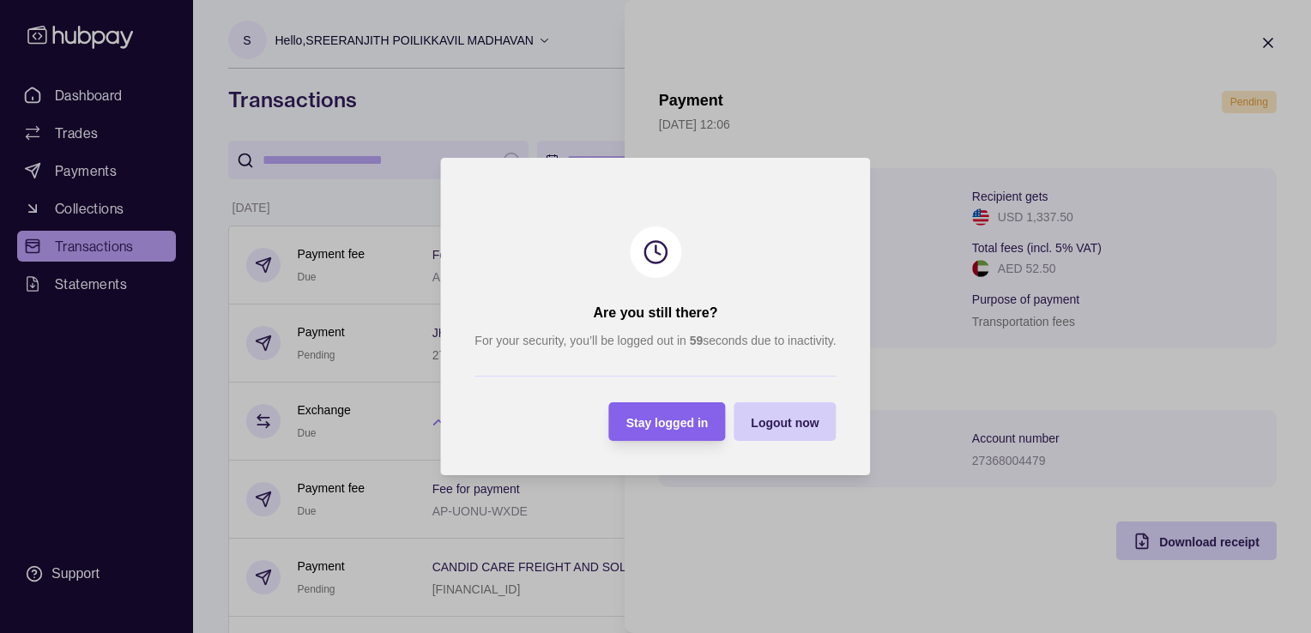 This screenshot has height=633, width=1311. I want to click on span: Logout now, so click(784, 423).